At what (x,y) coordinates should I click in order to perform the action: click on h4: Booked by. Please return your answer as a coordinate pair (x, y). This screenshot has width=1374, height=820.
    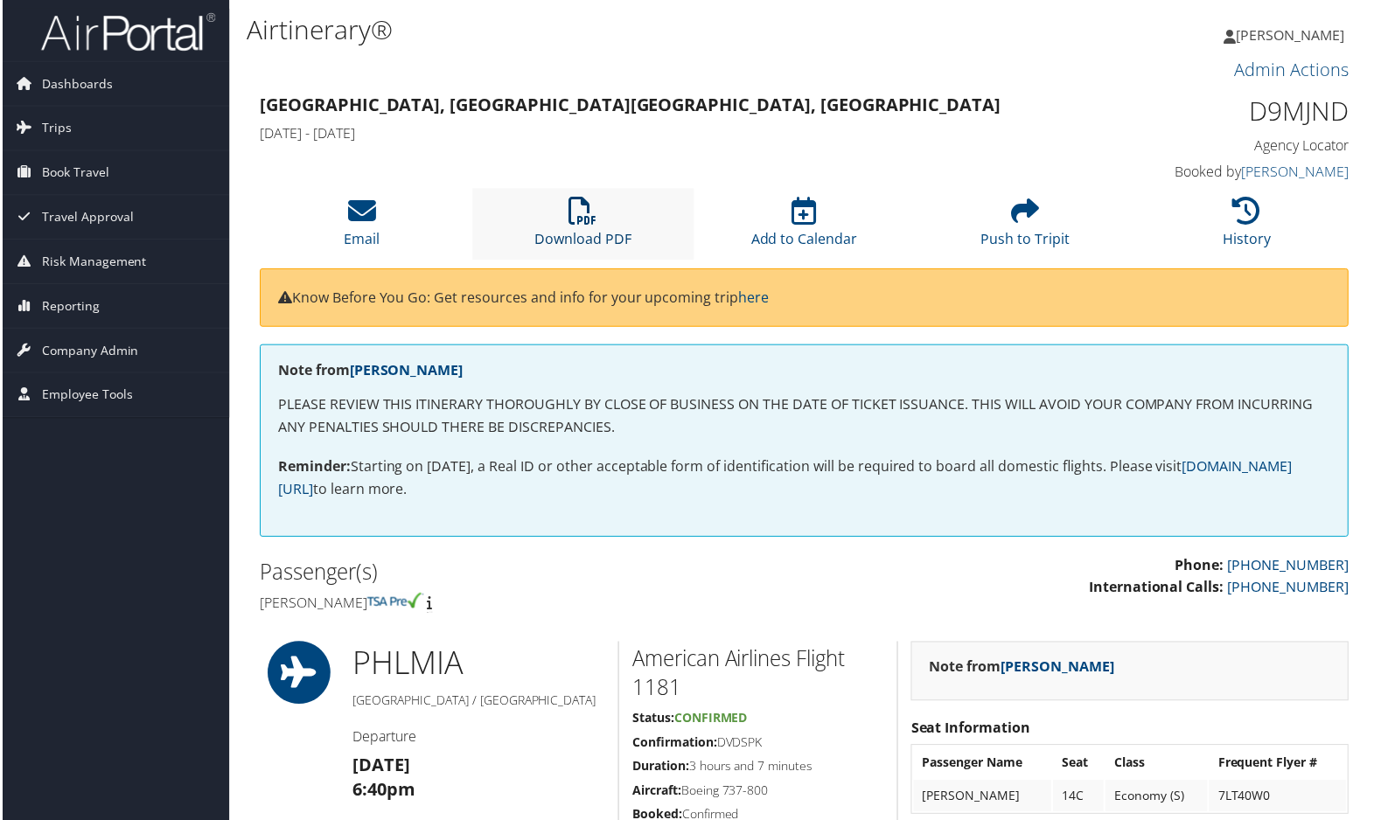
    Looking at the image, I should click on (1223, 172).